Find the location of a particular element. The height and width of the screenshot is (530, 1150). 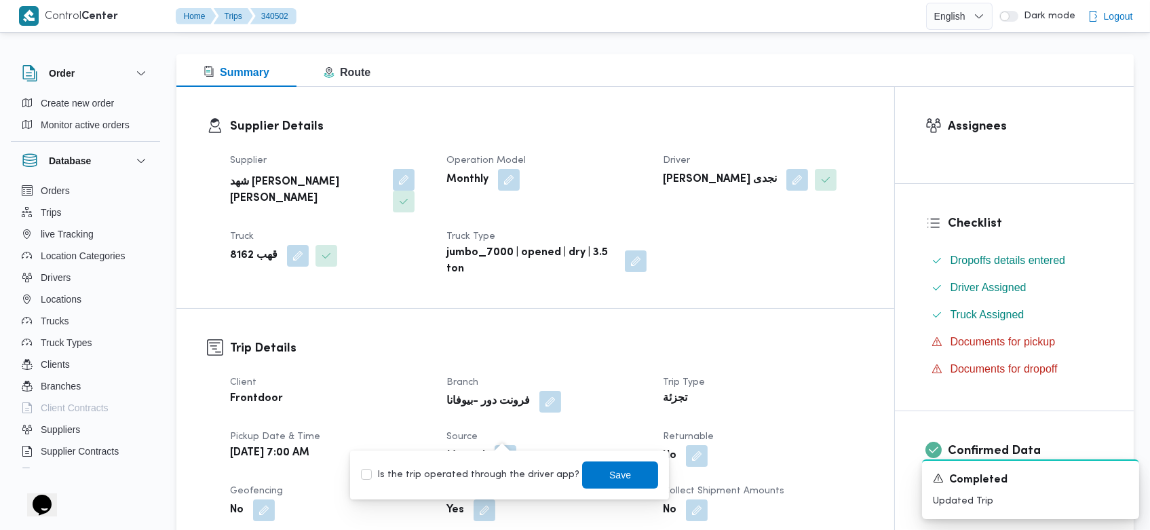

span: Returnable is located at coordinates (688, 436).